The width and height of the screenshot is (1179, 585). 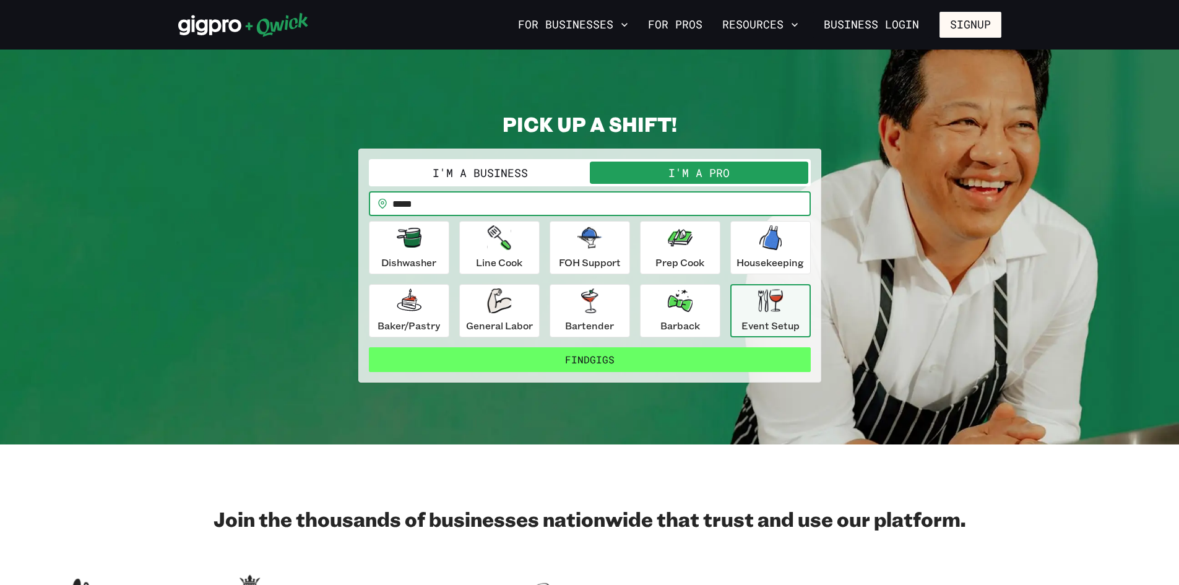 I want to click on p: Line Cook, so click(x=499, y=262).